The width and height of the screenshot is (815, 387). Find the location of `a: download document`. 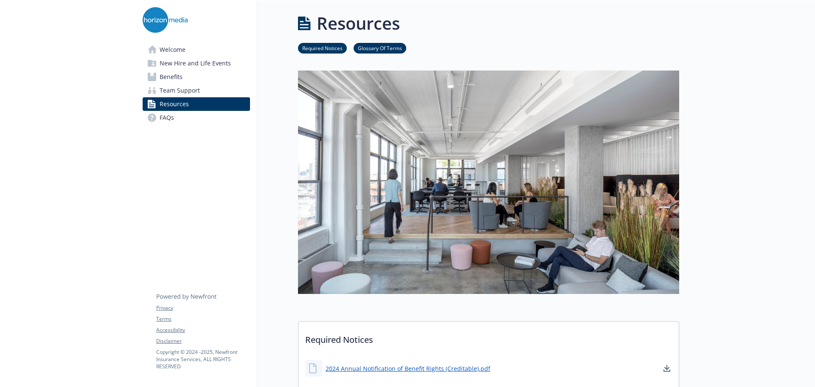

a: download document is located at coordinates (667, 368).